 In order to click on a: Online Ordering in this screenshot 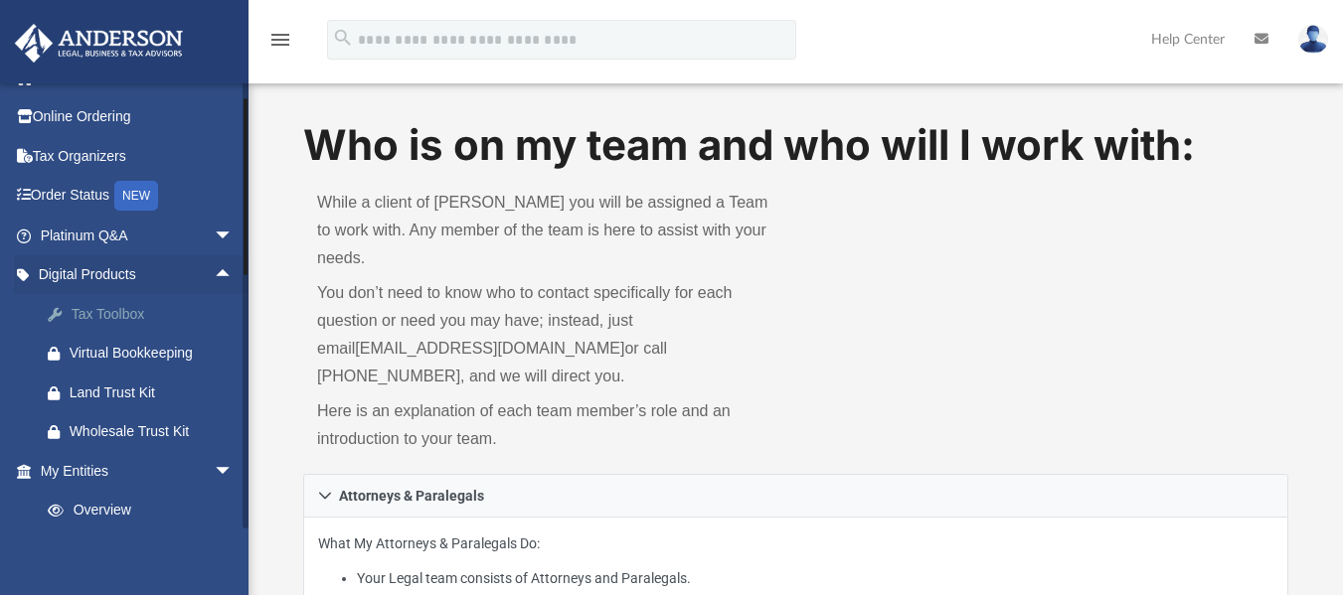, I will do `click(138, 117)`.